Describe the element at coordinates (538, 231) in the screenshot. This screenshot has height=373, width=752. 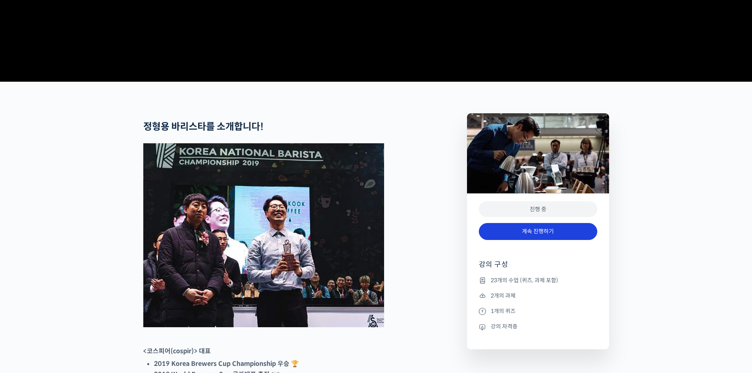
I see `a: 계속 진행하기` at that location.